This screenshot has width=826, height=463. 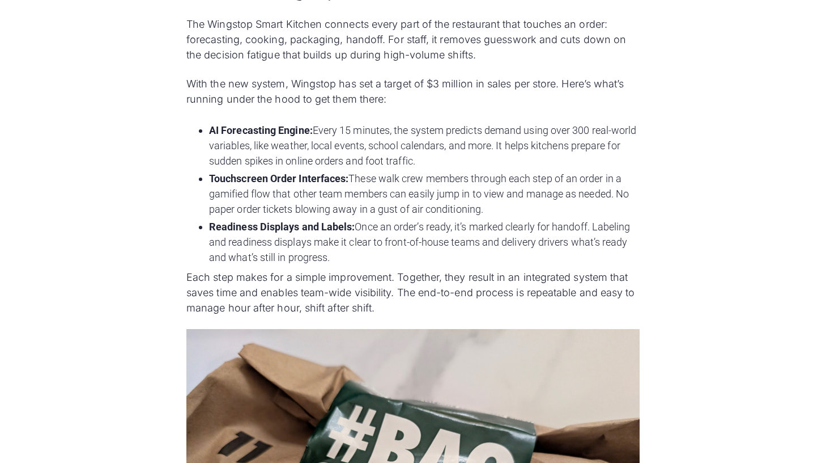 What do you see at coordinates (413, 39) in the screenshot?
I see `p: The Wingstop Smart Kitchen connects every part of the restaurant that touches an order: forecasti...` at bounding box center [413, 39].